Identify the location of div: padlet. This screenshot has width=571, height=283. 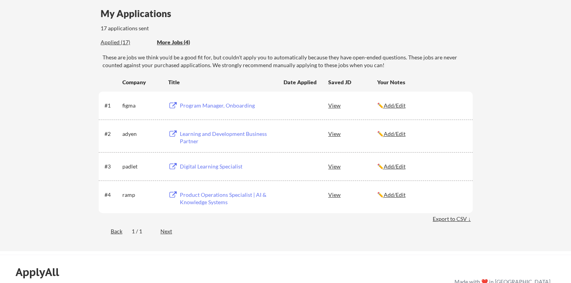
(142, 167).